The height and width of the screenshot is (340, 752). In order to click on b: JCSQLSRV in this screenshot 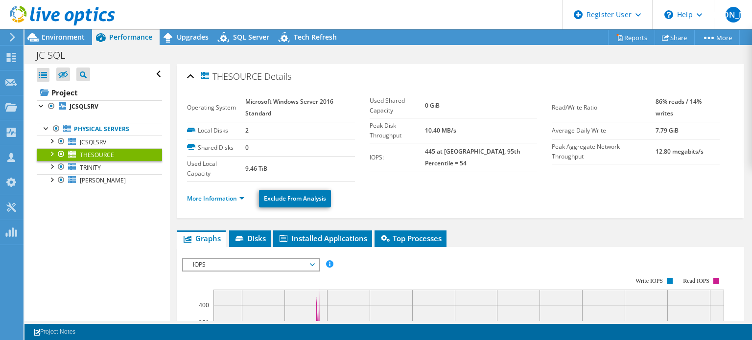, I will do `click(84, 106)`.